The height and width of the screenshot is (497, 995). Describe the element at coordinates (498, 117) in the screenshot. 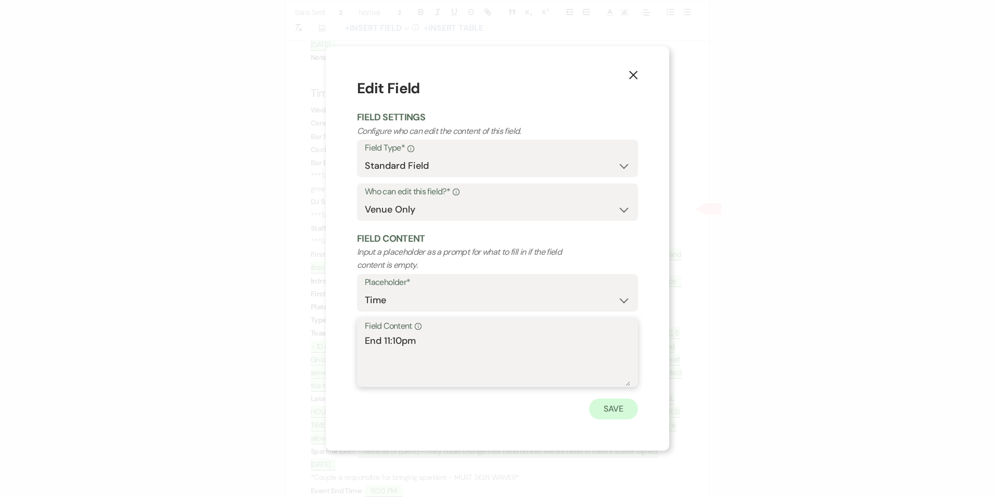

I see `h2: Field Settings` at that location.